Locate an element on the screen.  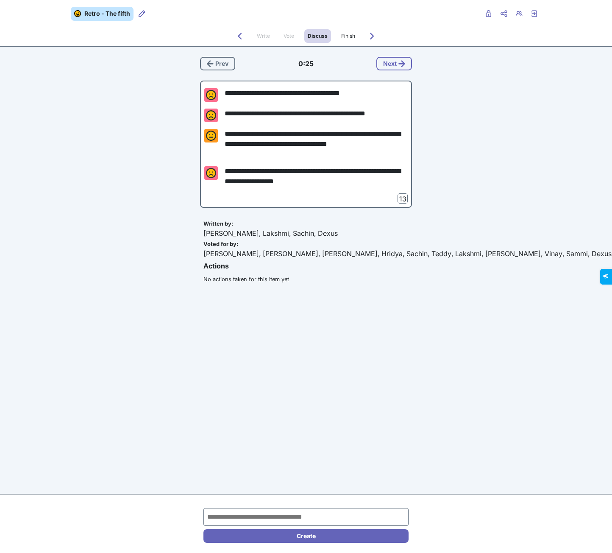
h3: Actions is located at coordinates (306, 266).